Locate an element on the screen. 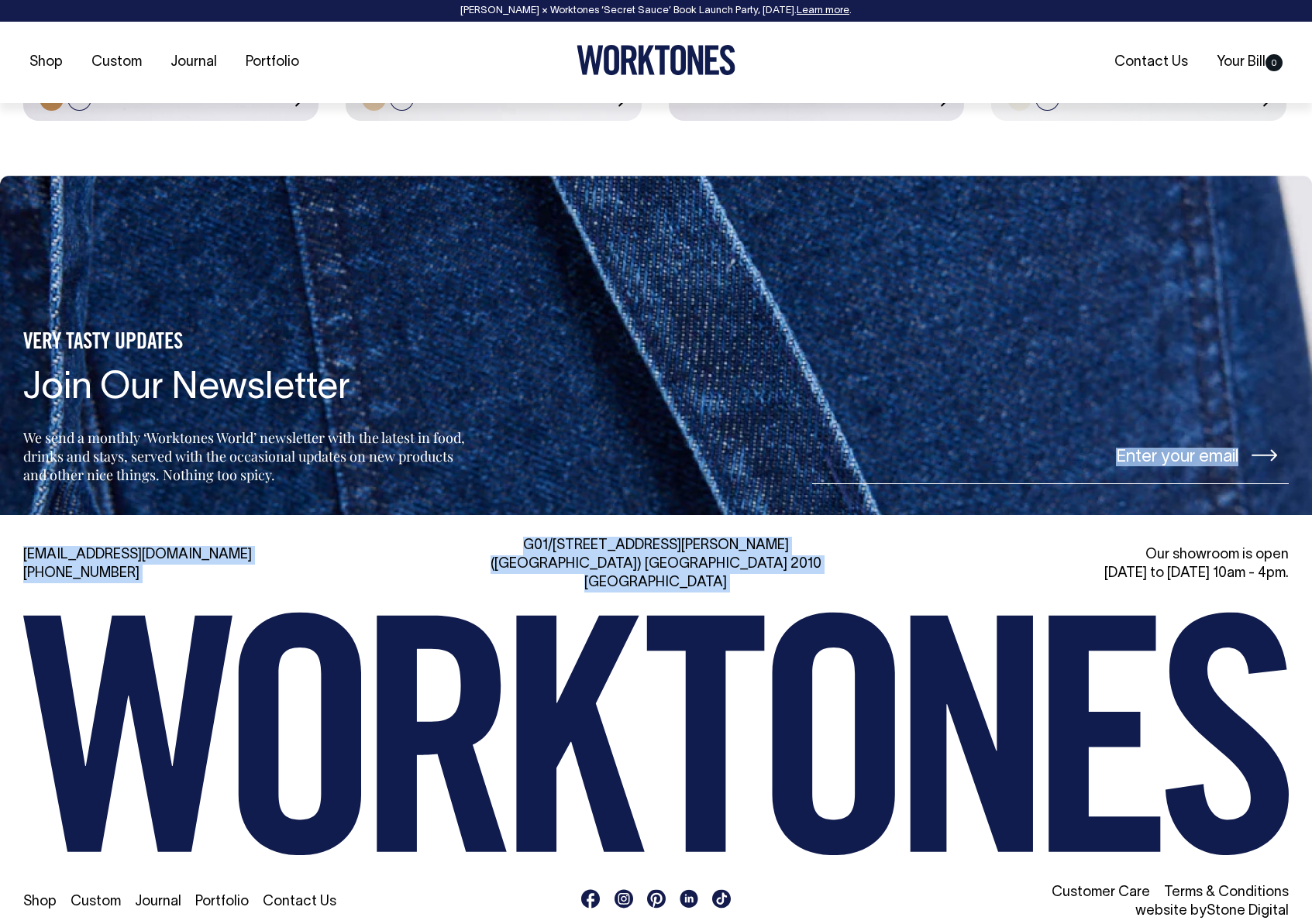  a: Stone Digital is located at coordinates (1248, 911).